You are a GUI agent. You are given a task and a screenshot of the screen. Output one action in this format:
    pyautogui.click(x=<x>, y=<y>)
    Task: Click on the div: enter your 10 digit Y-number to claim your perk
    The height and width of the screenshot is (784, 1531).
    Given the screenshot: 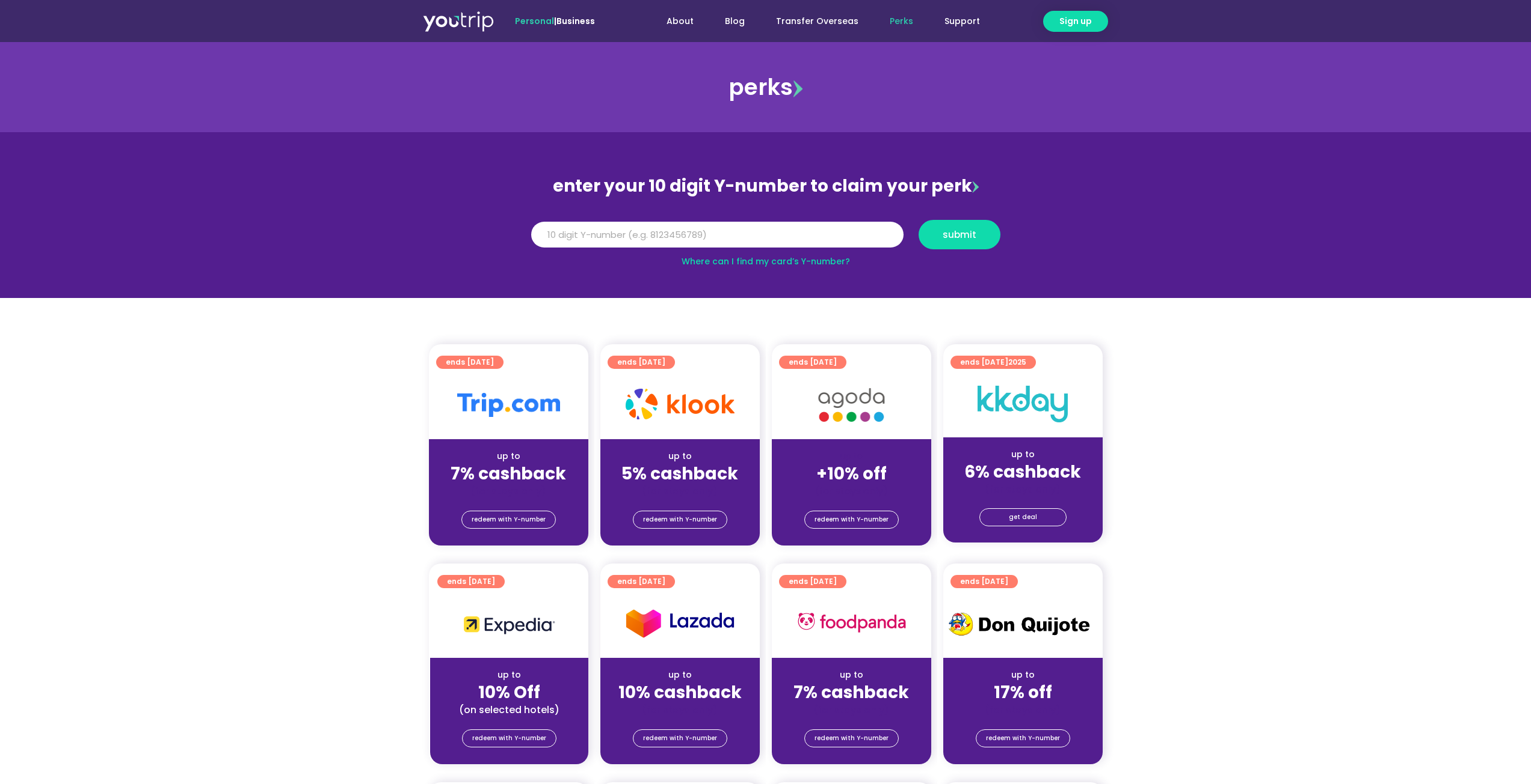 What is the action you would take?
    pyautogui.click(x=766, y=186)
    